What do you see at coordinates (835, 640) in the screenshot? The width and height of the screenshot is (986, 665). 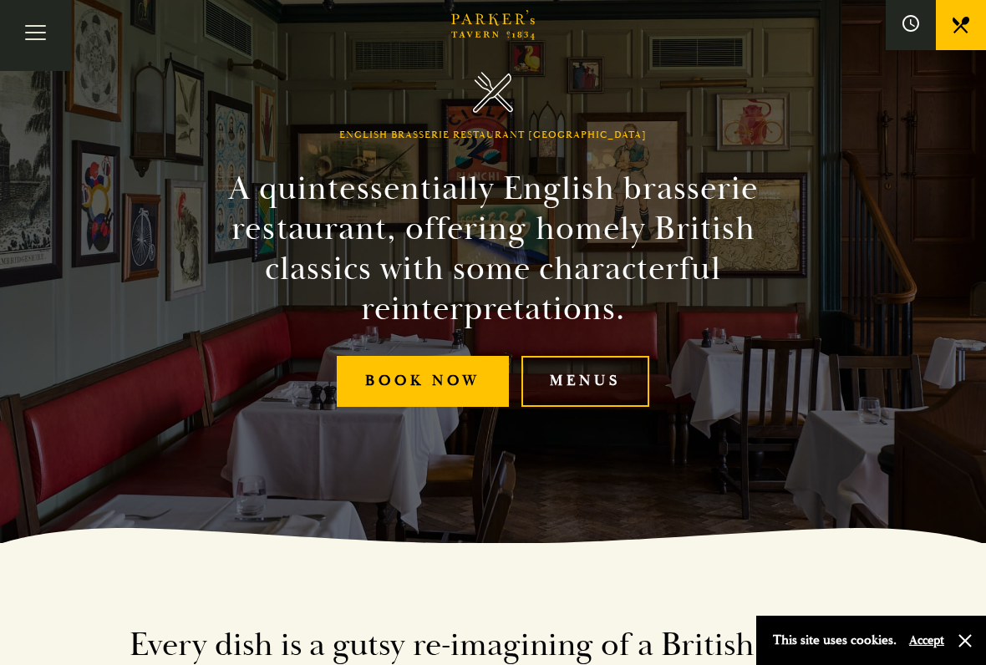 I see `p: This site uses cookies.` at bounding box center [835, 640].